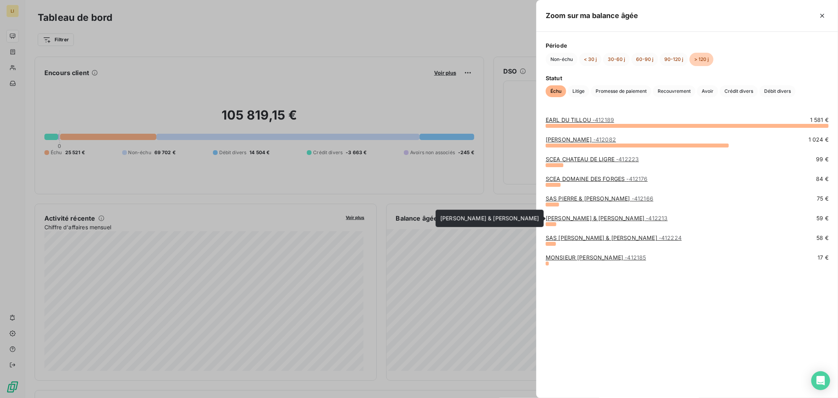 The width and height of the screenshot is (838, 398). I want to click on span: Crédit divers, so click(739, 91).